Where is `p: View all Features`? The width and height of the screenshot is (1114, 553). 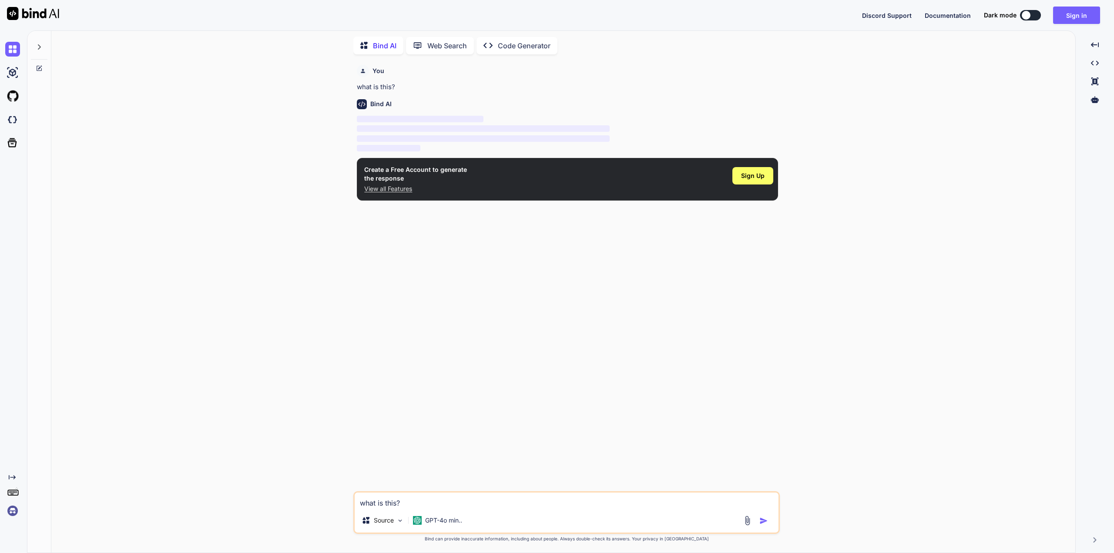
p: View all Features is located at coordinates (416, 189).